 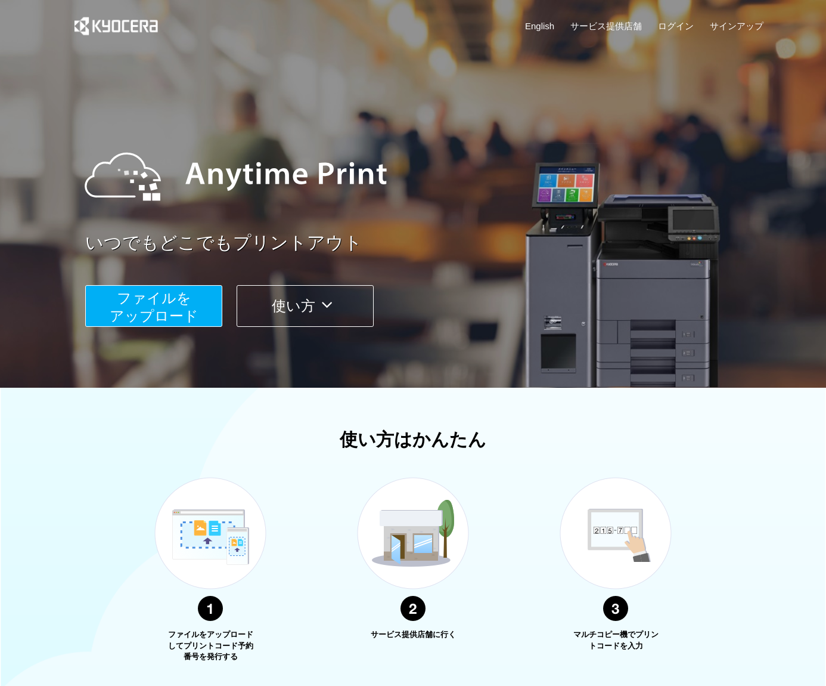 What do you see at coordinates (154, 306) in the screenshot?
I see `button: ファイルを​​アップロード` at bounding box center [154, 306].